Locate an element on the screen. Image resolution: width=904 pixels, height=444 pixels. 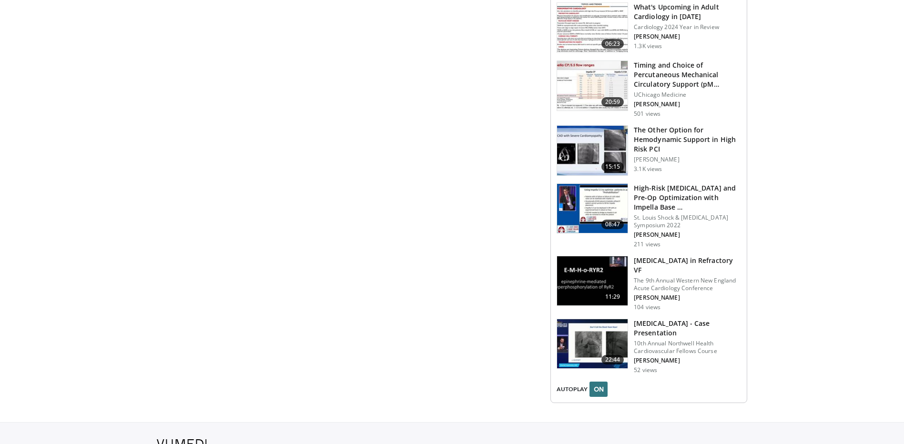
button: ON is located at coordinates (599, 390).